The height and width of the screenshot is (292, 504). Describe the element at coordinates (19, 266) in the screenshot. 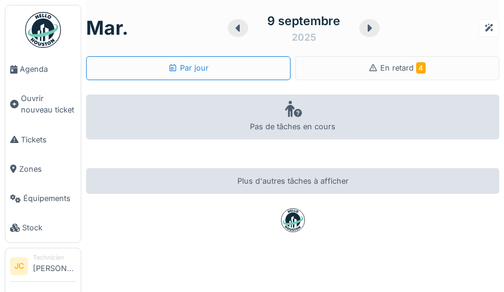

I see `li: JC` at that location.